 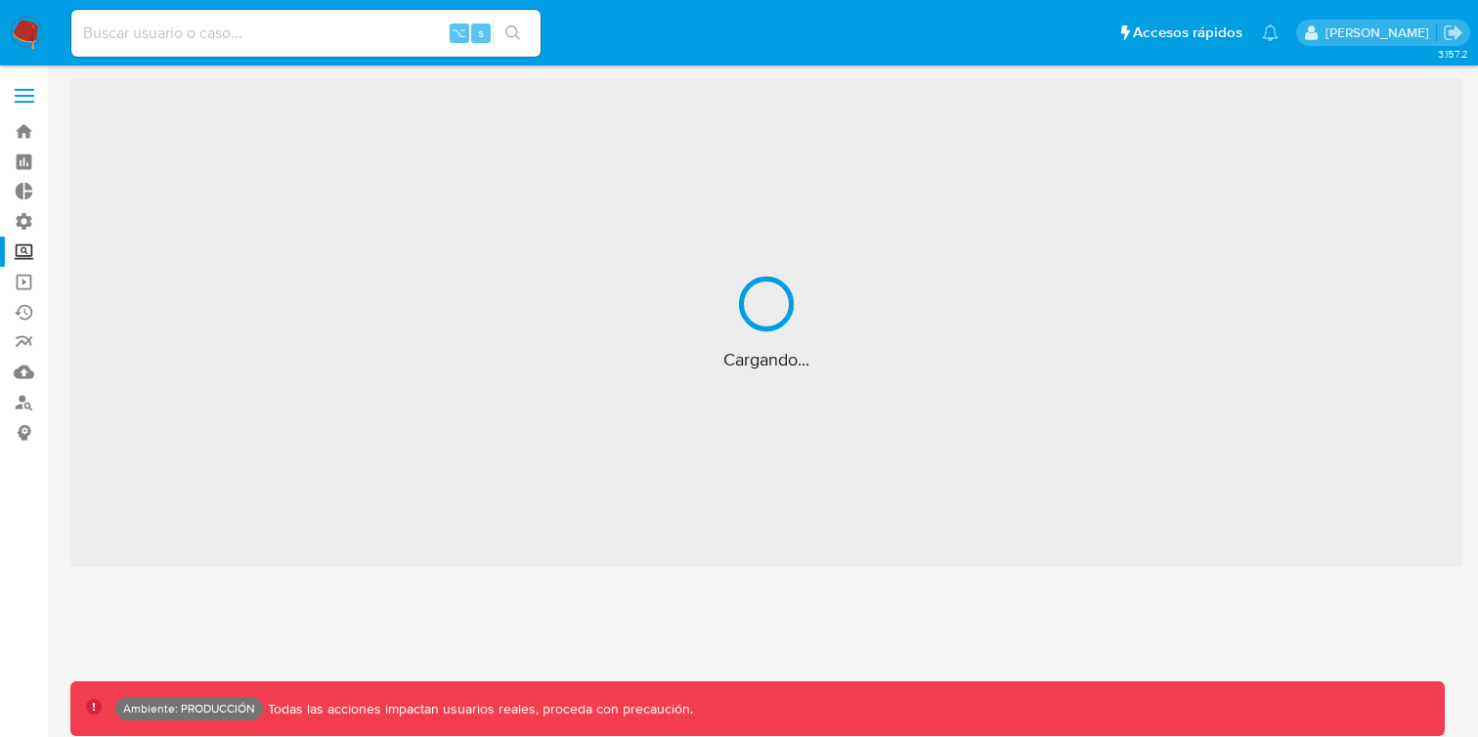 I want to click on span: Cargando..., so click(x=766, y=360).